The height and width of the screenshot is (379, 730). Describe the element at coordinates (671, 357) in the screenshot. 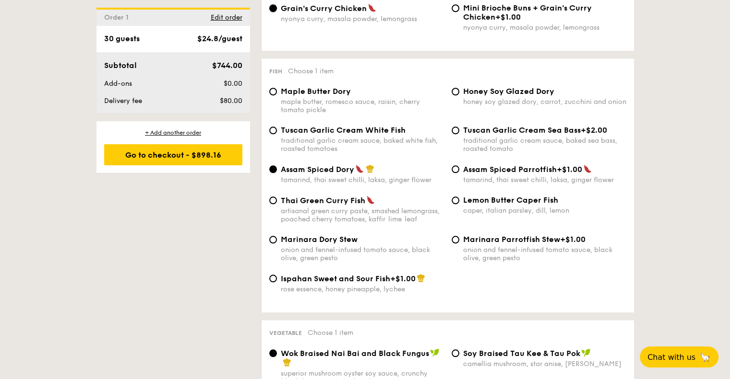

I see `span: Chat with us` at that location.